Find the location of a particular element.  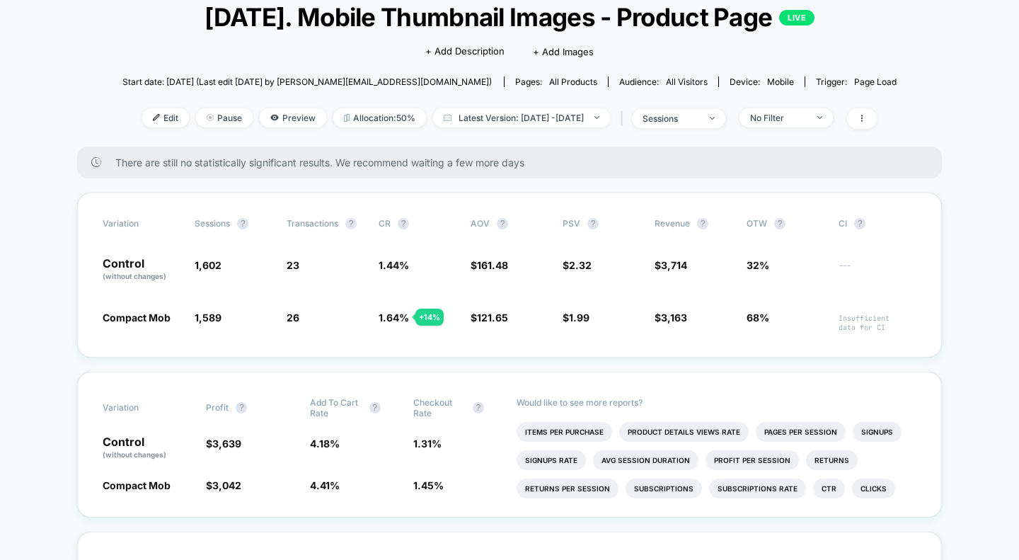

span: 1,589 is located at coordinates (208, 317).